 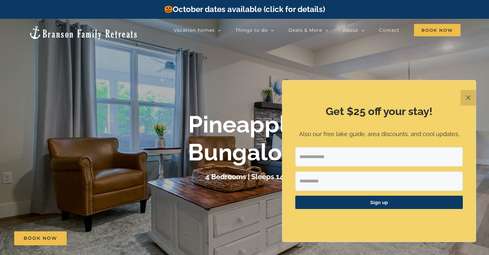 What do you see at coordinates (197, 30) in the screenshot?
I see `a: Vacation homes` at bounding box center [197, 30].